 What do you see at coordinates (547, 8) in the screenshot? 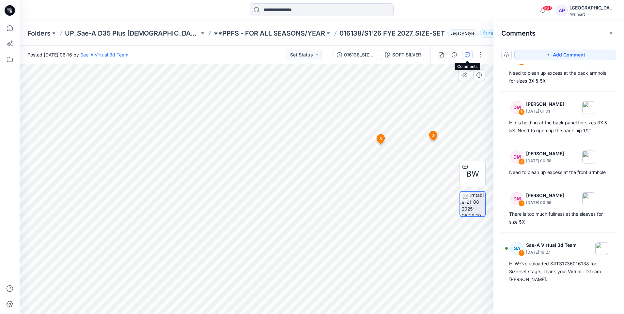
I see `span: 99+` at bounding box center [547, 8].